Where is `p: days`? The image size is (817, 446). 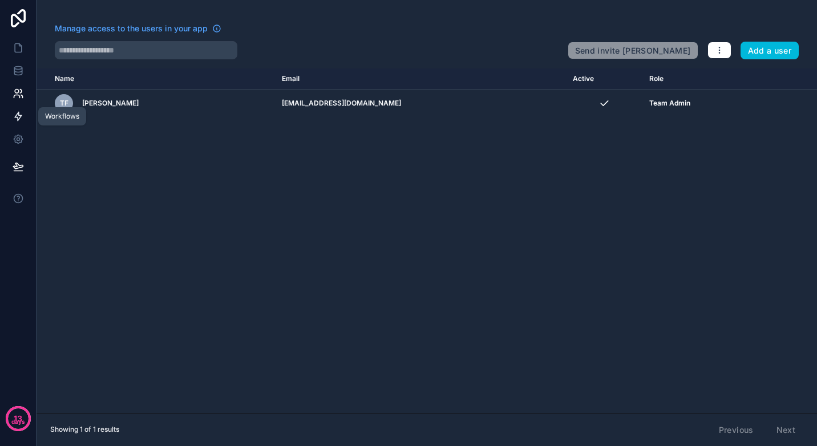
p: days is located at coordinates (18, 422).